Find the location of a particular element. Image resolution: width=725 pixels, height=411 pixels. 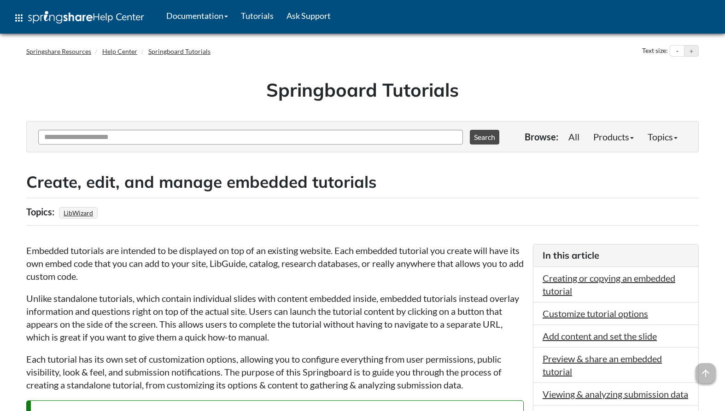

a: Products is located at coordinates (614, 137).